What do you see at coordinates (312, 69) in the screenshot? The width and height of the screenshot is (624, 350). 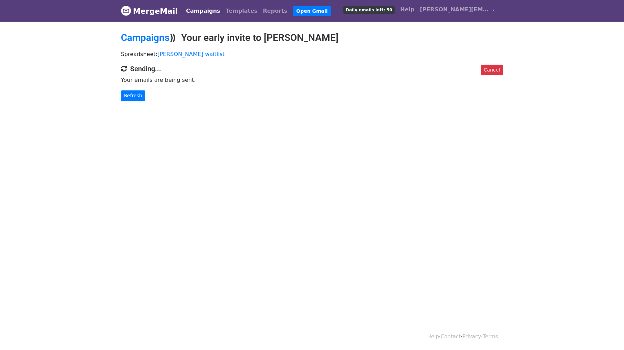 I see `h4: Sending...` at bounding box center [312, 69].